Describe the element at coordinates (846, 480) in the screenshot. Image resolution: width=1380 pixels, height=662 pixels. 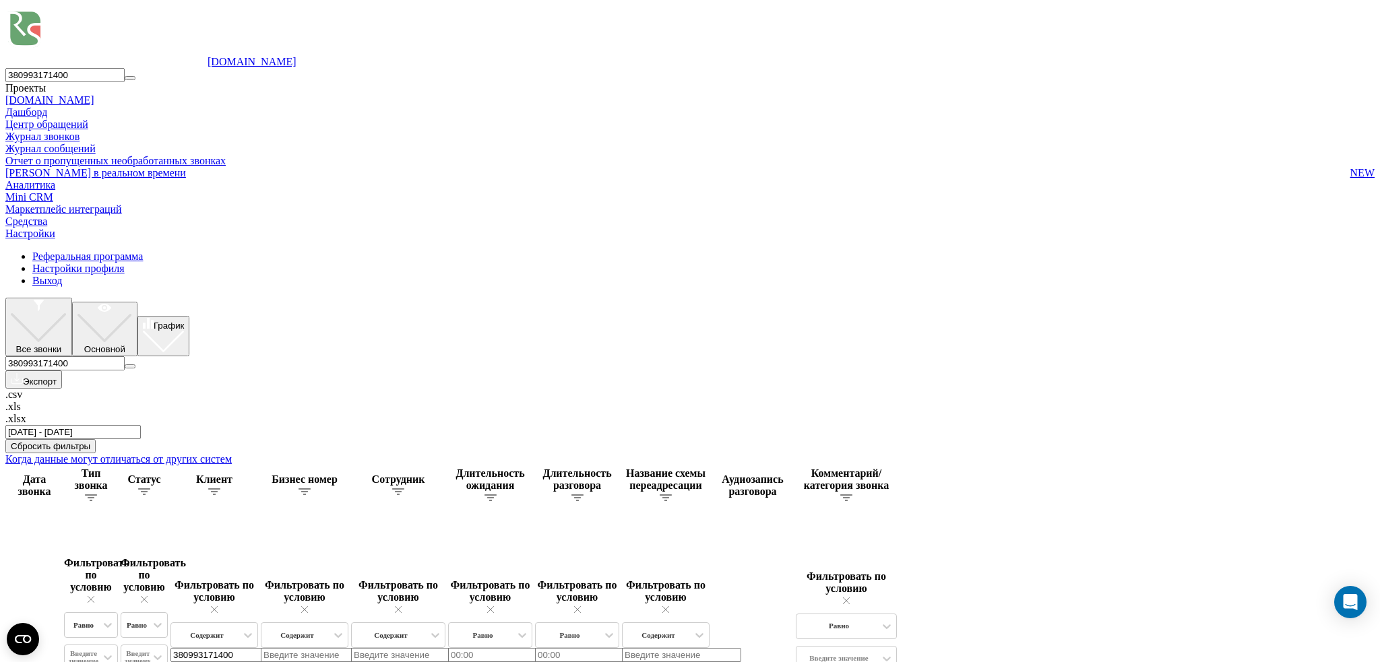
I see `div: Комментарий/категория звонка` at that location.